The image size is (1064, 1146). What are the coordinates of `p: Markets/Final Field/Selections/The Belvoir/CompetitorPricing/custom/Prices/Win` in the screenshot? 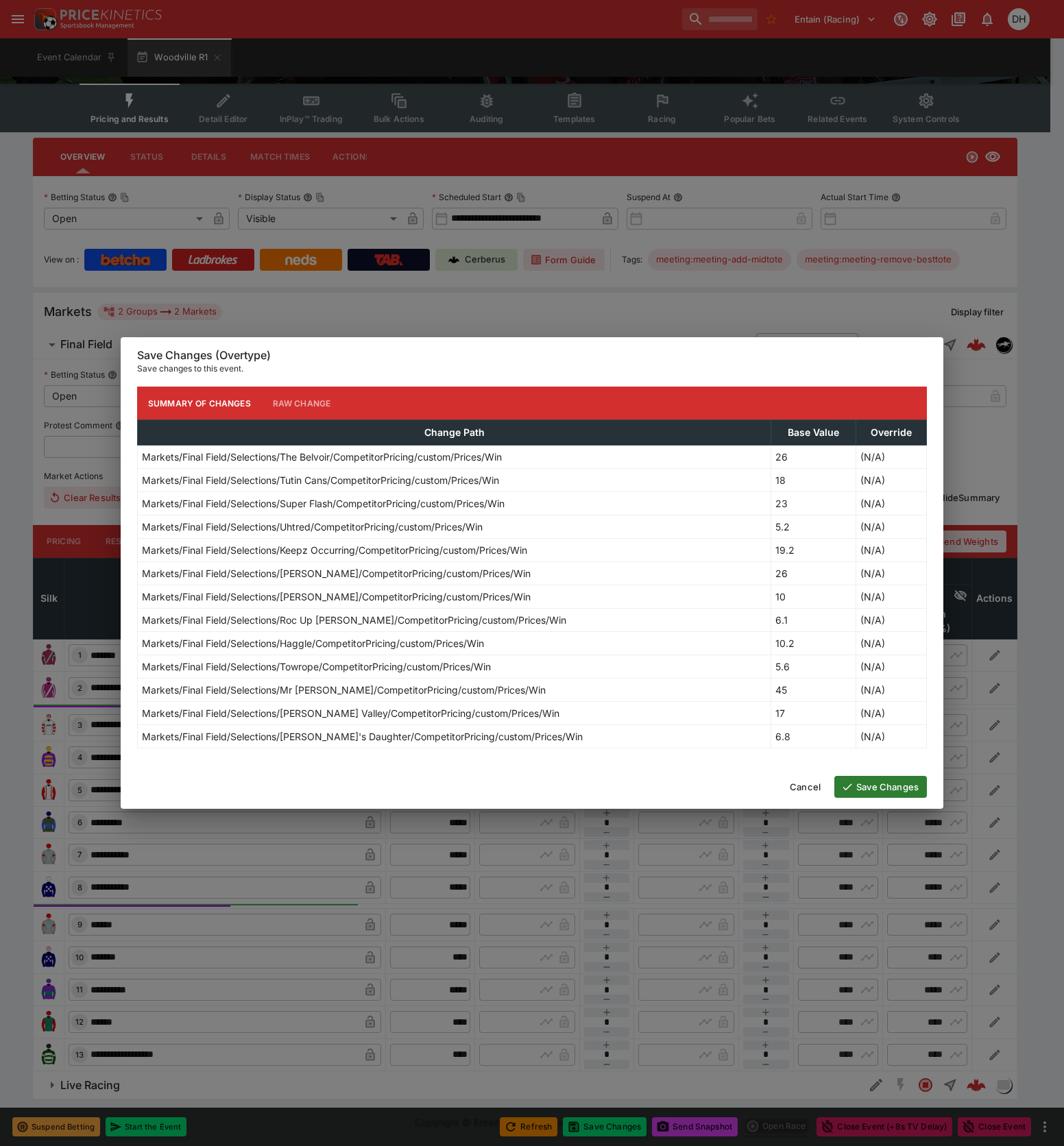 It's located at (321, 457).